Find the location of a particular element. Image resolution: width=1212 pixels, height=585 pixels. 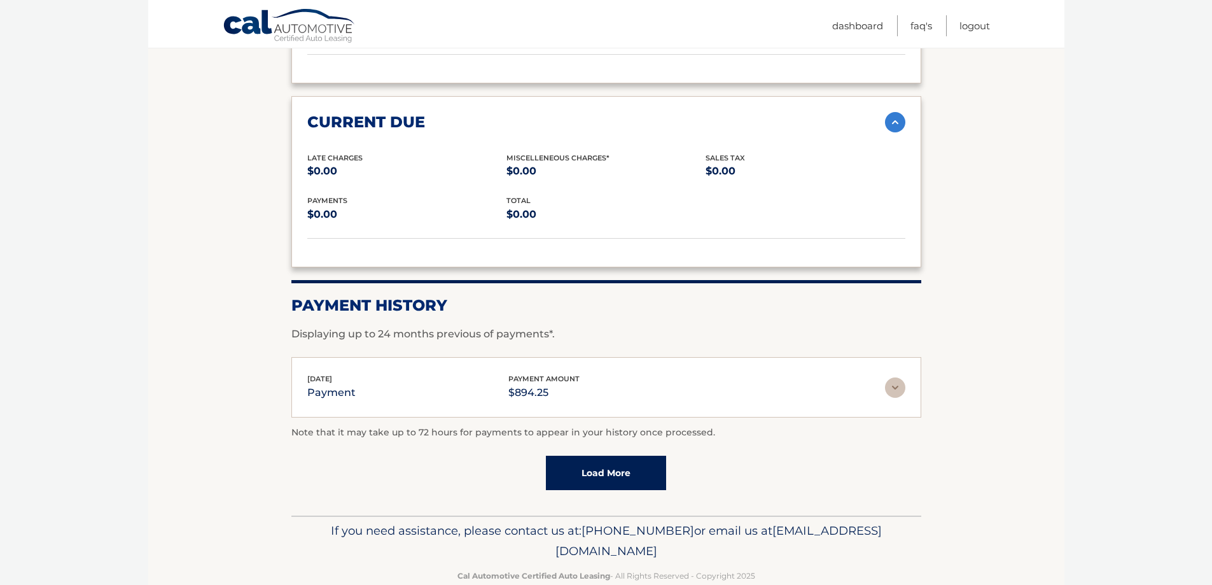

strong: Cal Automotive Certified Auto Leasing is located at coordinates (534, 575).